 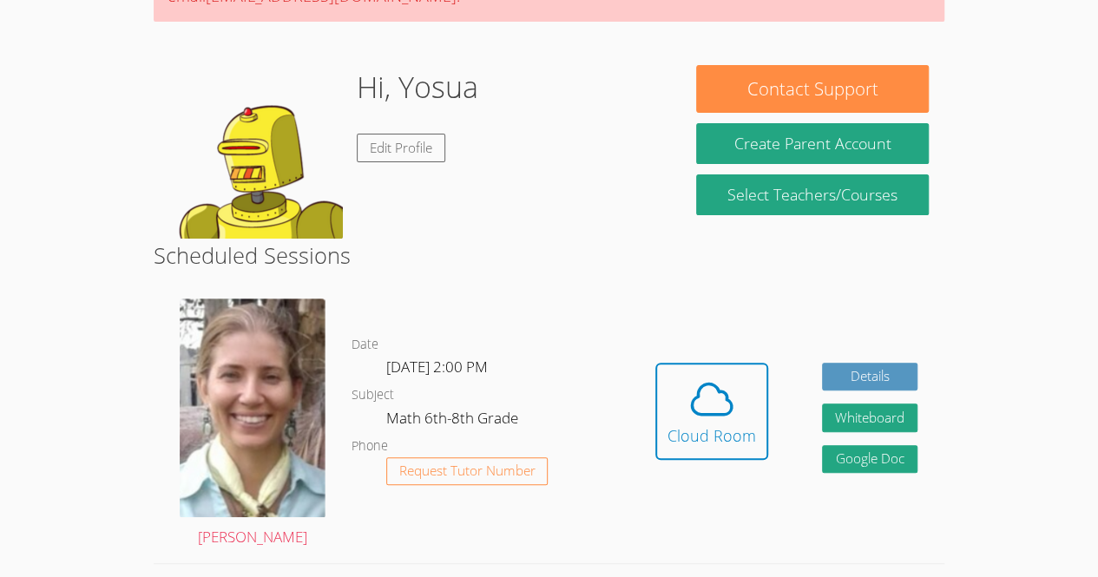 What do you see at coordinates (812, 194) in the screenshot?
I see `a: Select Teachers/Courses` at bounding box center [812, 194].